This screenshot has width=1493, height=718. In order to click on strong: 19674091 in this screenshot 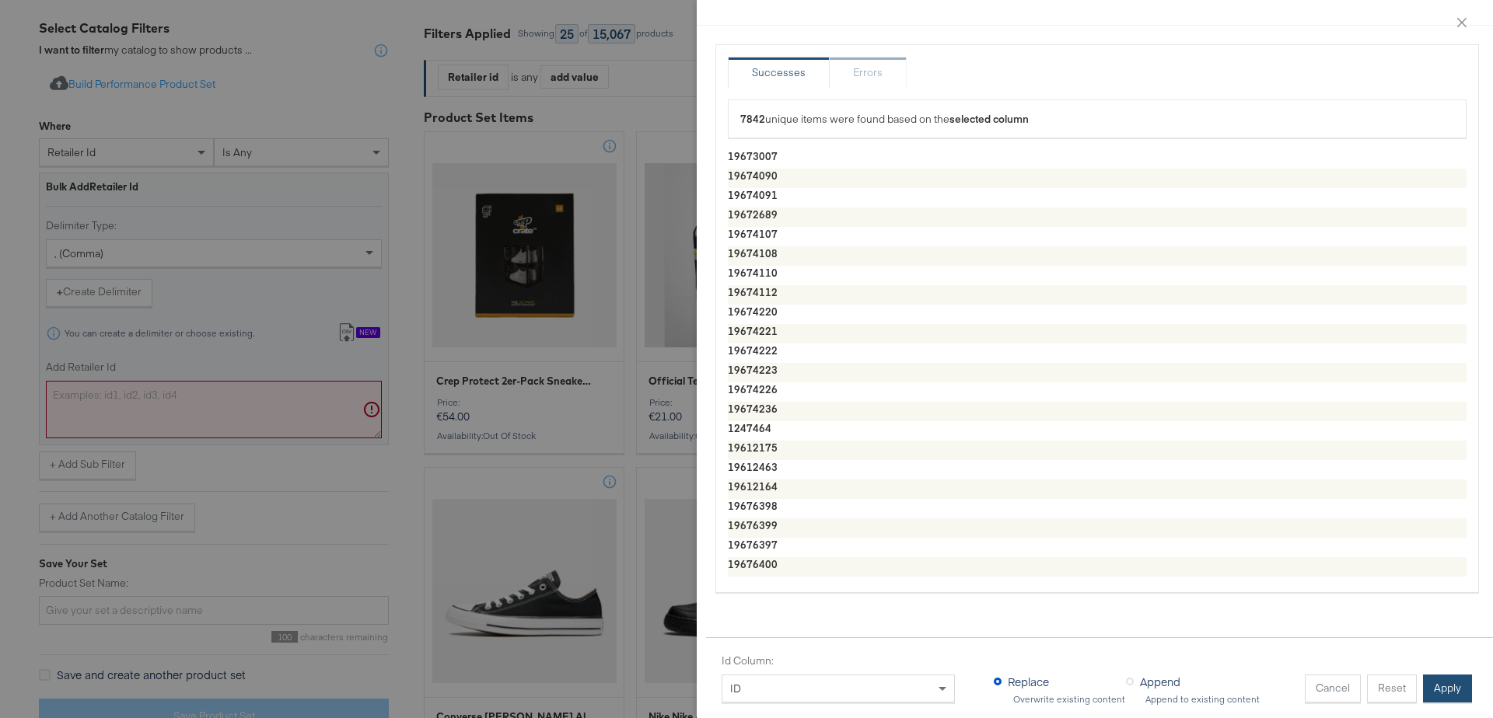, I will do `click(753, 195)`.